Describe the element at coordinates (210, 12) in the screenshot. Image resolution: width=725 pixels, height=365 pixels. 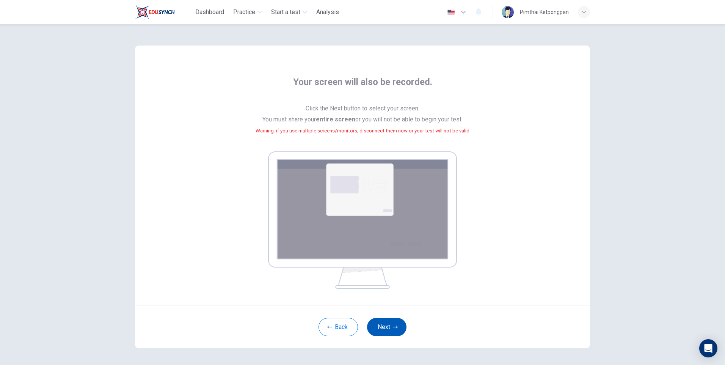
I see `button: Dashboard` at that location.